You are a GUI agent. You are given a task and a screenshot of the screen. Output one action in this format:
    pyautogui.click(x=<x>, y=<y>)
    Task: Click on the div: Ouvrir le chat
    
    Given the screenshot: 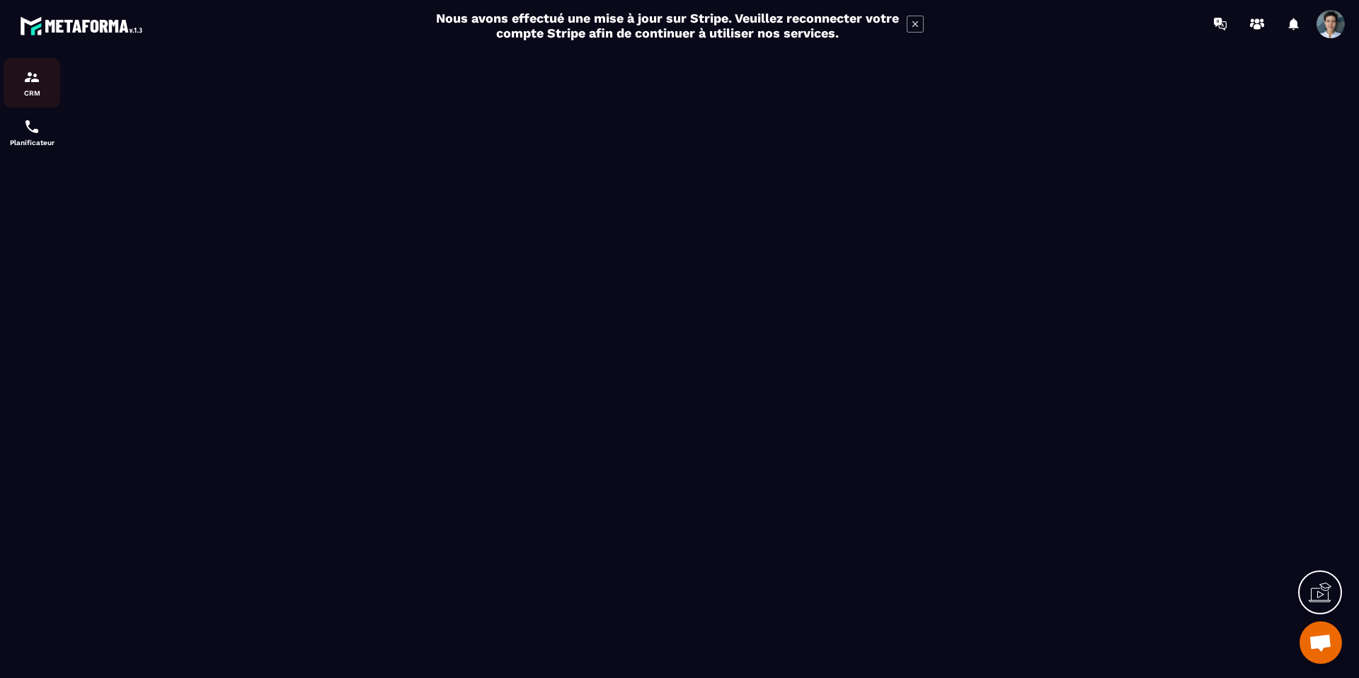 What is the action you would take?
    pyautogui.click(x=1321, y=643)
    